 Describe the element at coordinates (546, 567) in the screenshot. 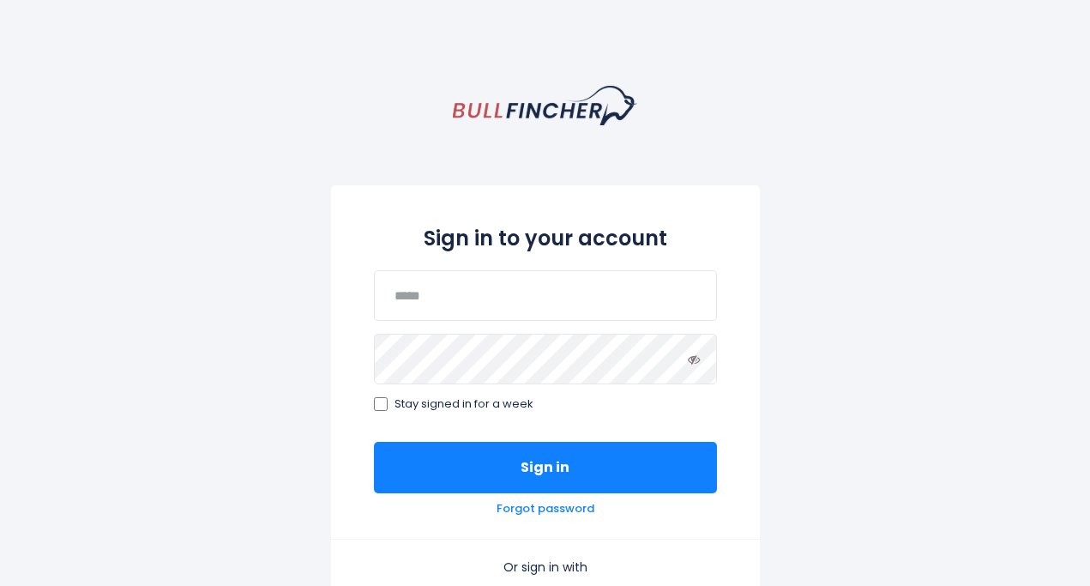

I see `p: Or sign in with` at that location.